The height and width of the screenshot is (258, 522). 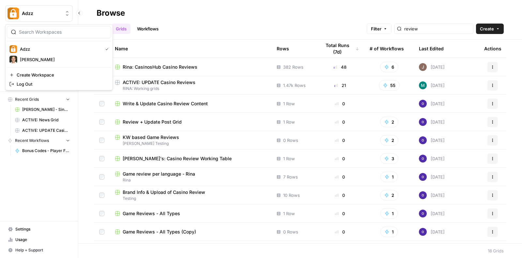 What do you see at coordinates (148, 29) in the screenshot?
I see `a: Workflows` at bounding box center [148, 29].